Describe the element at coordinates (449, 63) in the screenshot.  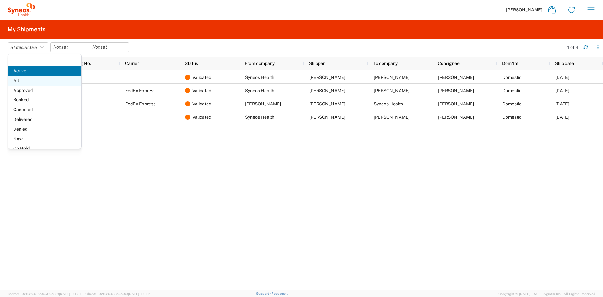
I see `span: Consignee` at that location.